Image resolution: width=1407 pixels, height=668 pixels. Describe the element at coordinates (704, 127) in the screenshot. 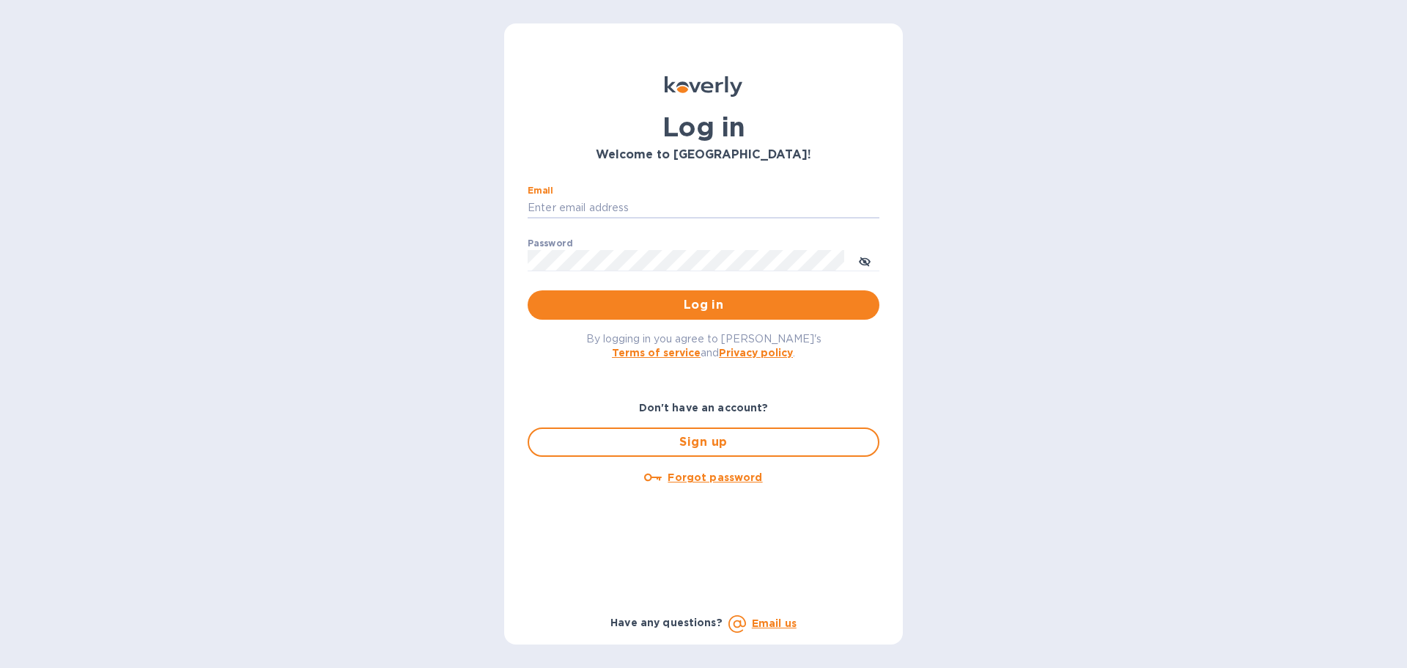

I see `h1: Log in` at that location.